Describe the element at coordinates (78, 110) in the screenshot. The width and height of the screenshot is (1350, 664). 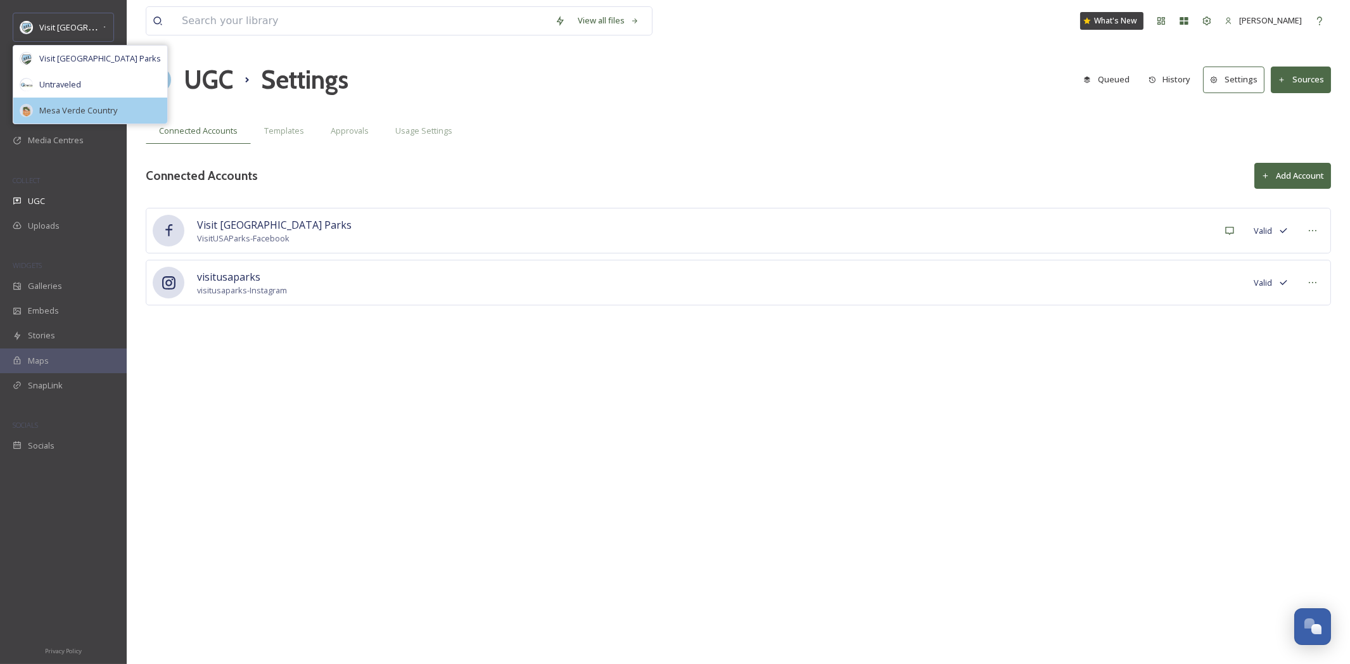
I see `span: Mesa Verde Country` at that location.